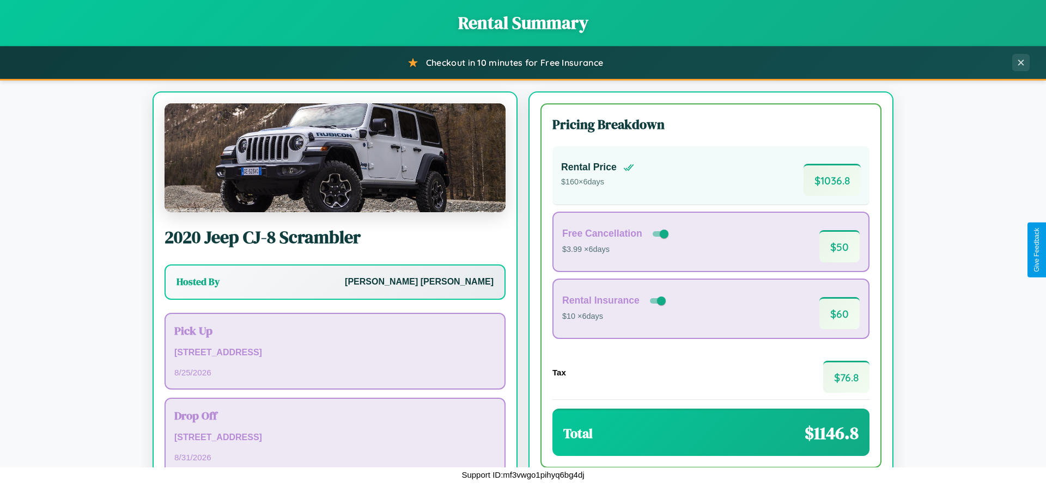 This screenshot has width=1046, height=500. What do you see at coordinates (514, 63) in the screenshot?
I see `span: Checkout in 10 minutes for Free Insurance` at bounding box center [514, 63].